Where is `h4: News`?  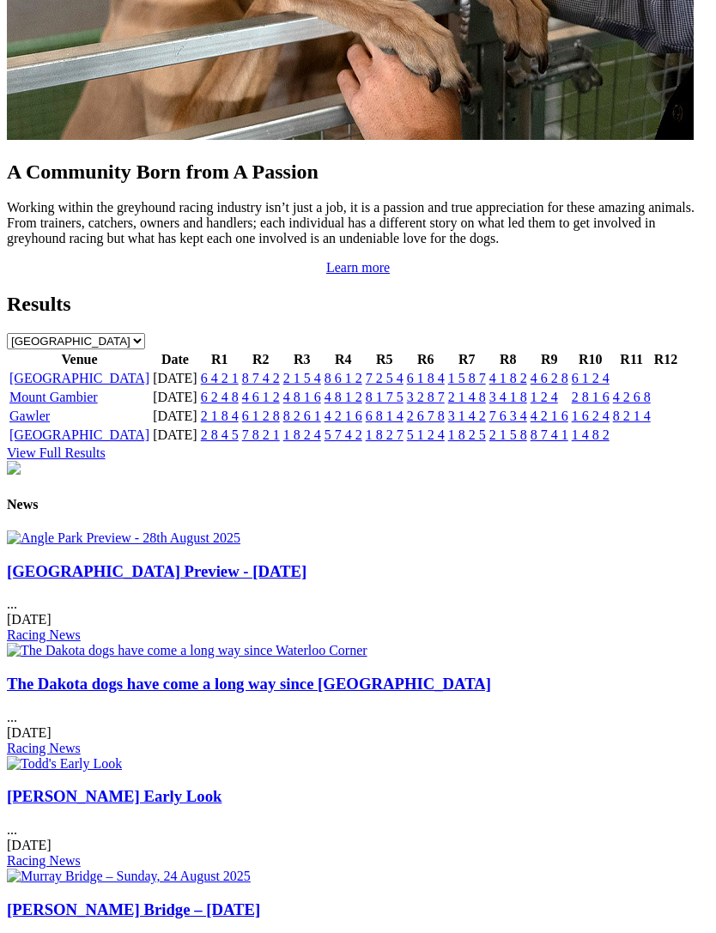 h4: News is located at coordinates (358, 505).